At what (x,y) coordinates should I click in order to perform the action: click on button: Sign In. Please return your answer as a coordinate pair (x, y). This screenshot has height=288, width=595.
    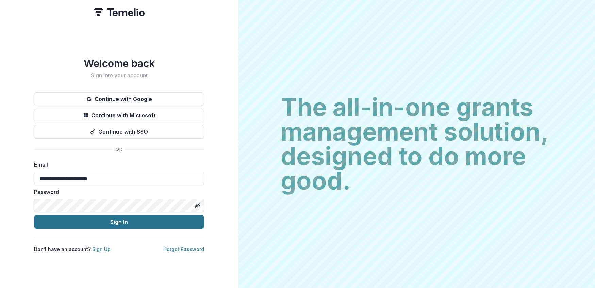
    Looking at the image, I should click on (119, 222).